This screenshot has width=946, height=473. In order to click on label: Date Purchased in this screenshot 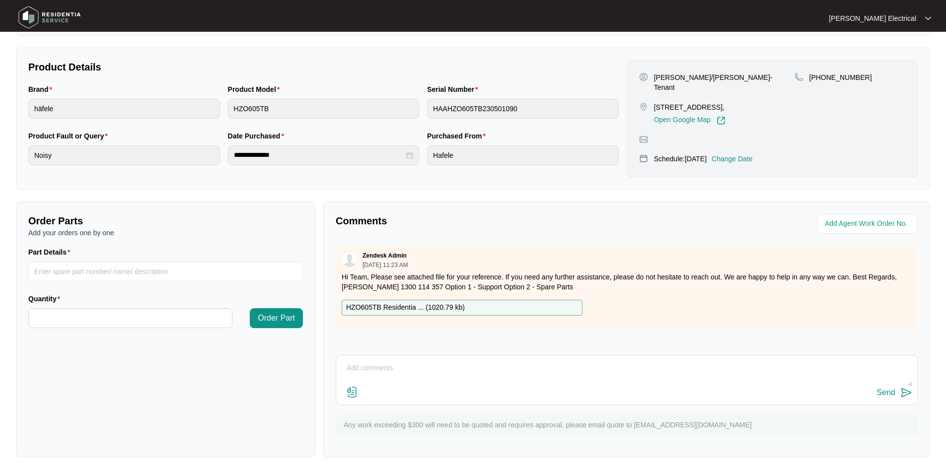, I will do `click(258, 136)`.